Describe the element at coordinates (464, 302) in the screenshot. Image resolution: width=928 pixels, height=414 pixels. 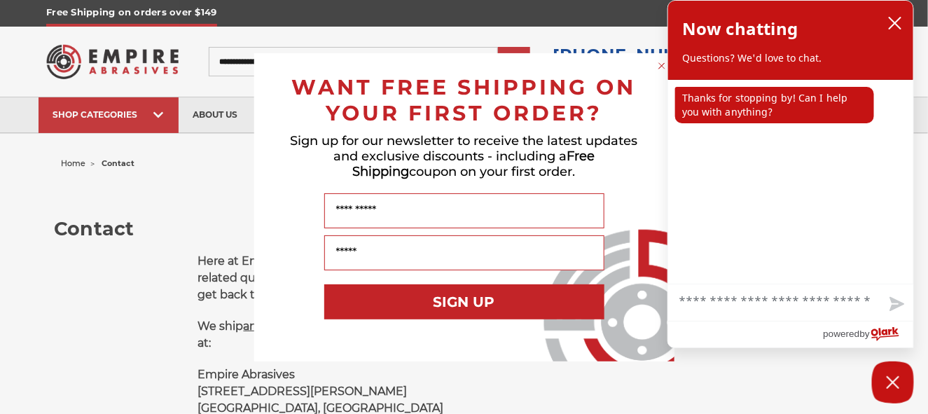
I see `button: SIGN UP` at that location.